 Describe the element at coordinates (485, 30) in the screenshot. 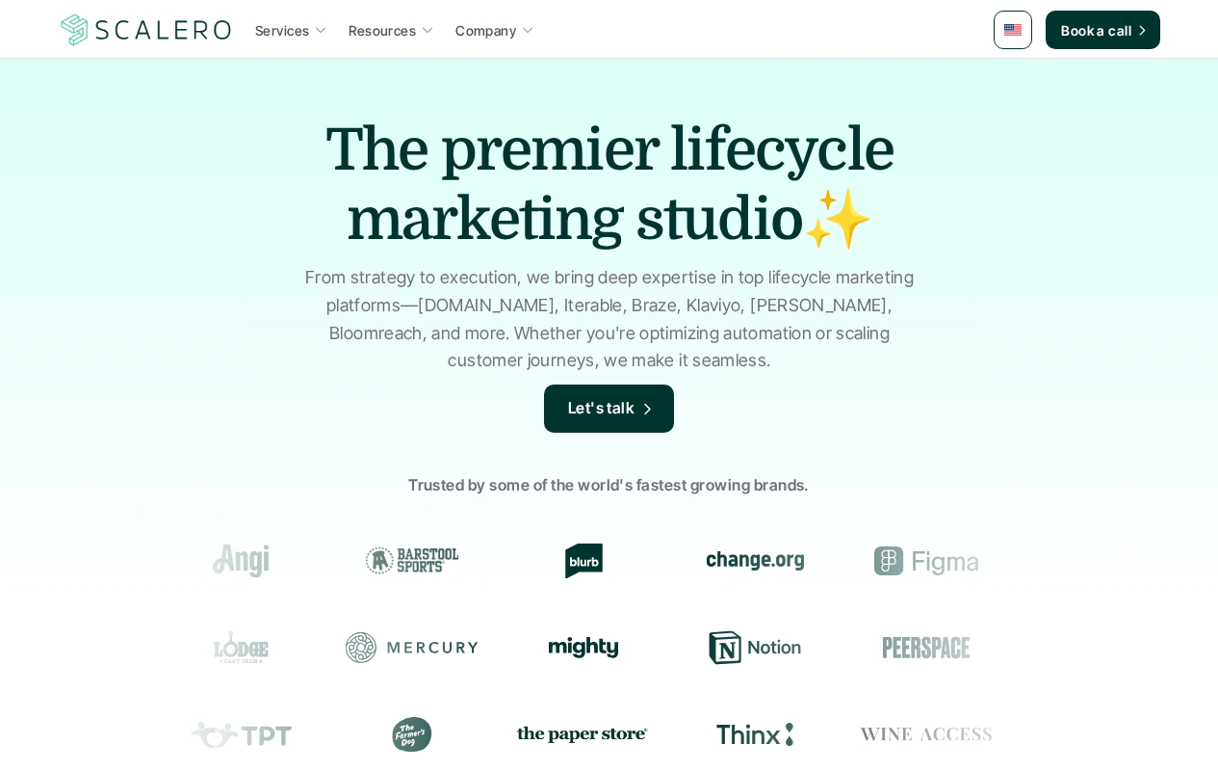

I see `p: Company` at that location.